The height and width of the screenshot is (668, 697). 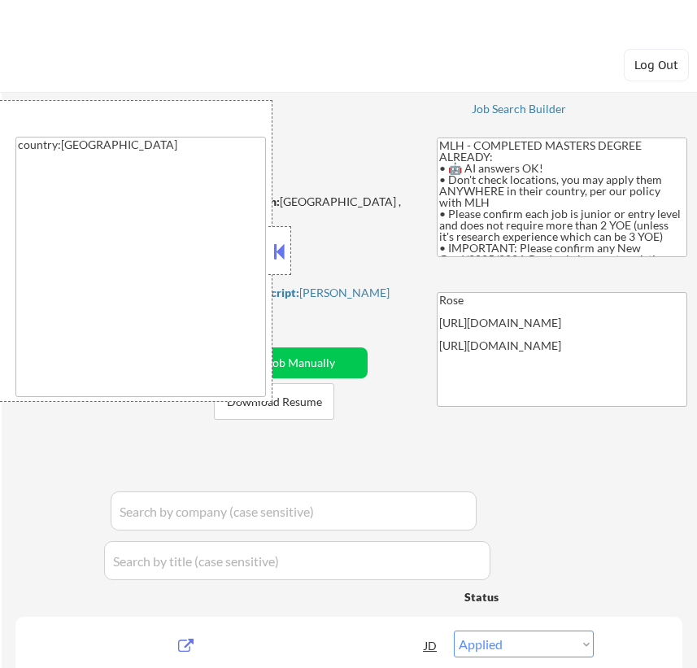 I want to click on div: Status, so click(x=522, y=596).